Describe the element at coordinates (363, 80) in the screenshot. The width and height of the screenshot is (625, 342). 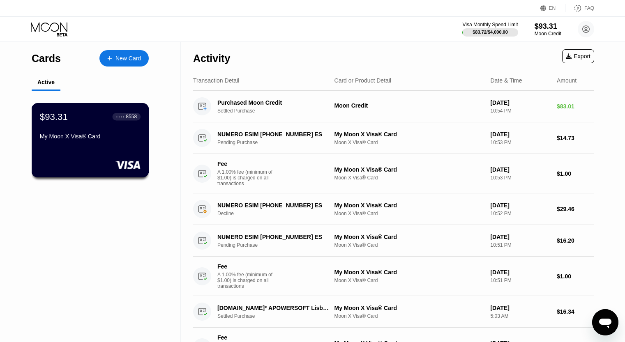
I see `div: Card or Product Detail` at that location.